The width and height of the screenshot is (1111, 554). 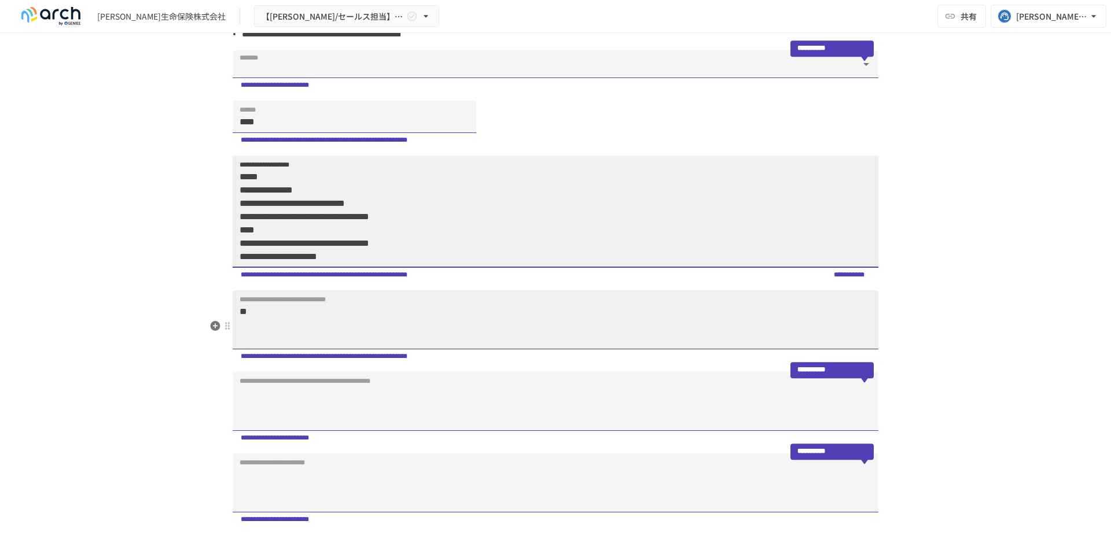 What do you see at coordinates (969, 16) in the screenshot?
I see `span: 共有` at bounding box center [969, 16].